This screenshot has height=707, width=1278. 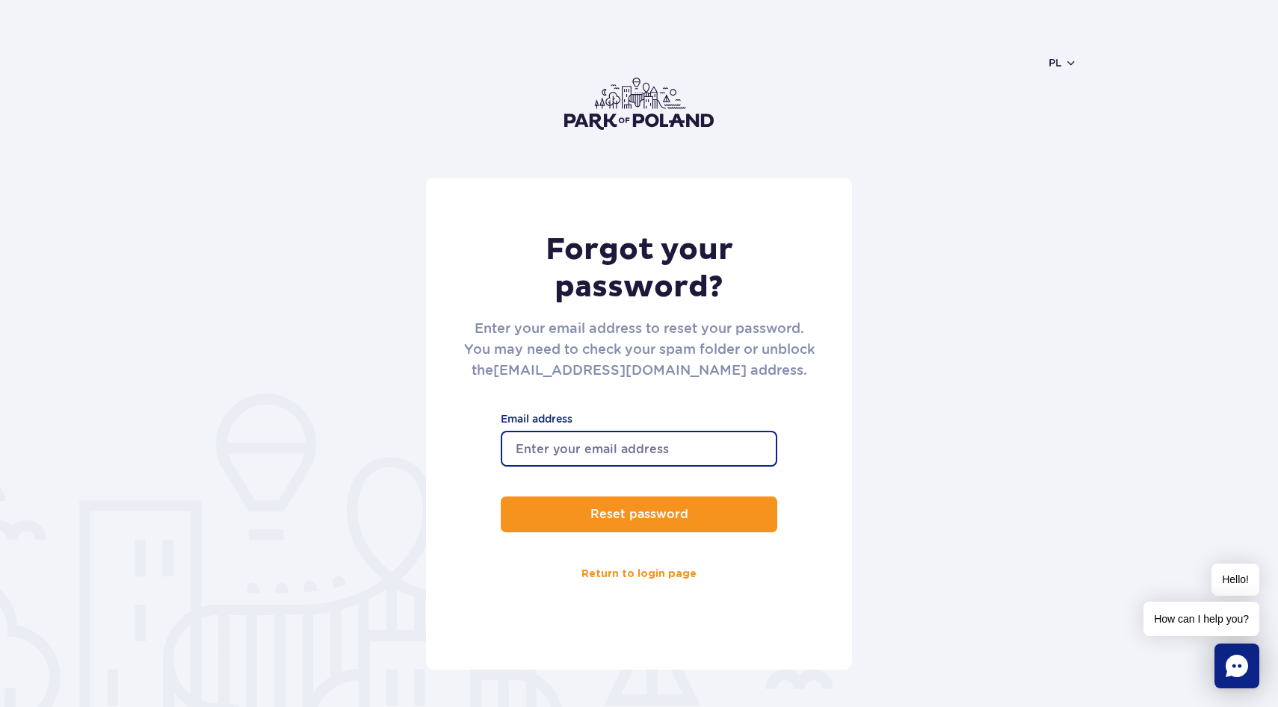 I want to click on font: Email address, so click(x=536, y=419).